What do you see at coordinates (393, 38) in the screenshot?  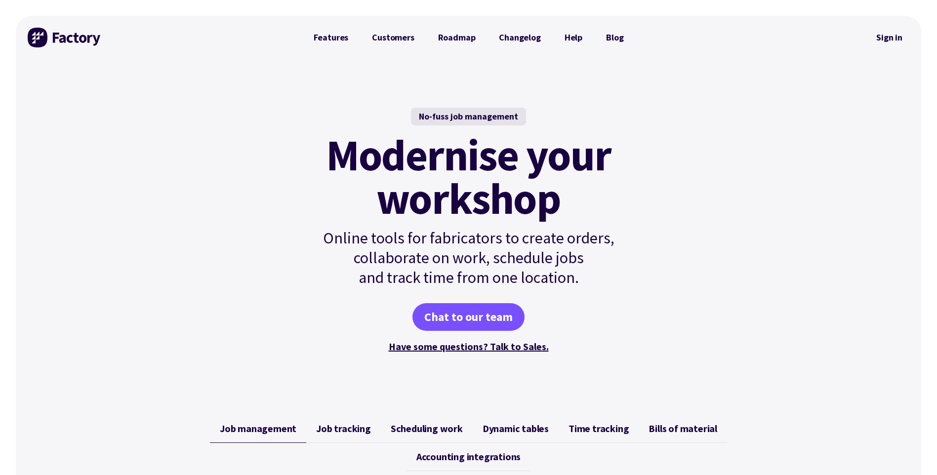 I see `a: Customers` at bounding box center [393, 38].